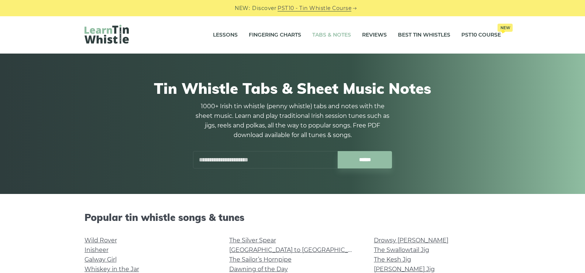 The image size is (585, 273). I want to click on a: Best Tin Whistles, so click(424, 35).